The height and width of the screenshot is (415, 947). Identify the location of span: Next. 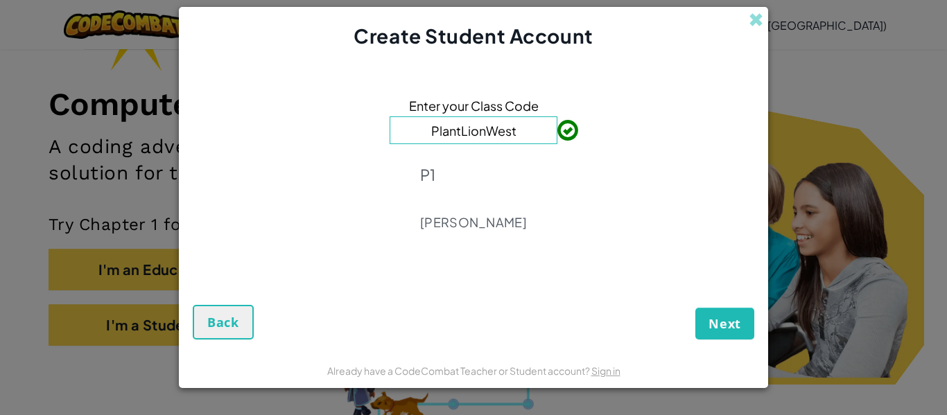
(725, 324).